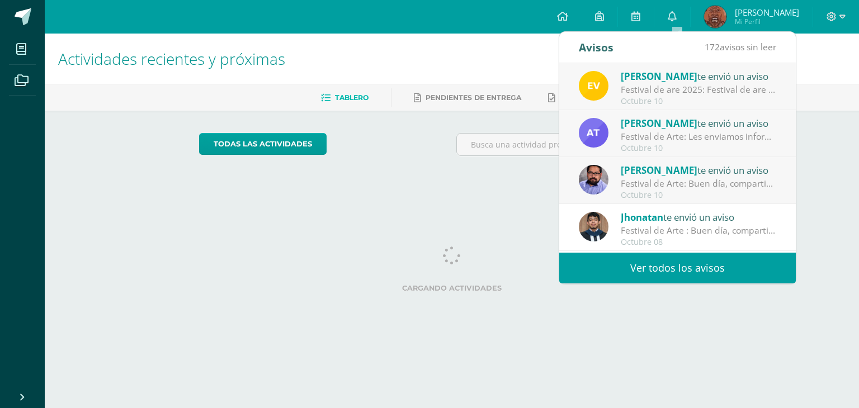  What do you see at coordinates (263, 144) in the screenshot?
I see `a: todas las Actividades` at bounding box center [263, 144].